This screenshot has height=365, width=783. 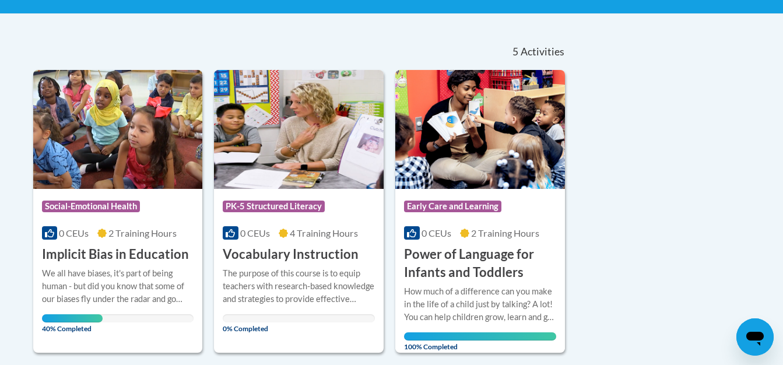 I want to click on h3: Implicit Bias in Education, so click(x=115, y=254).